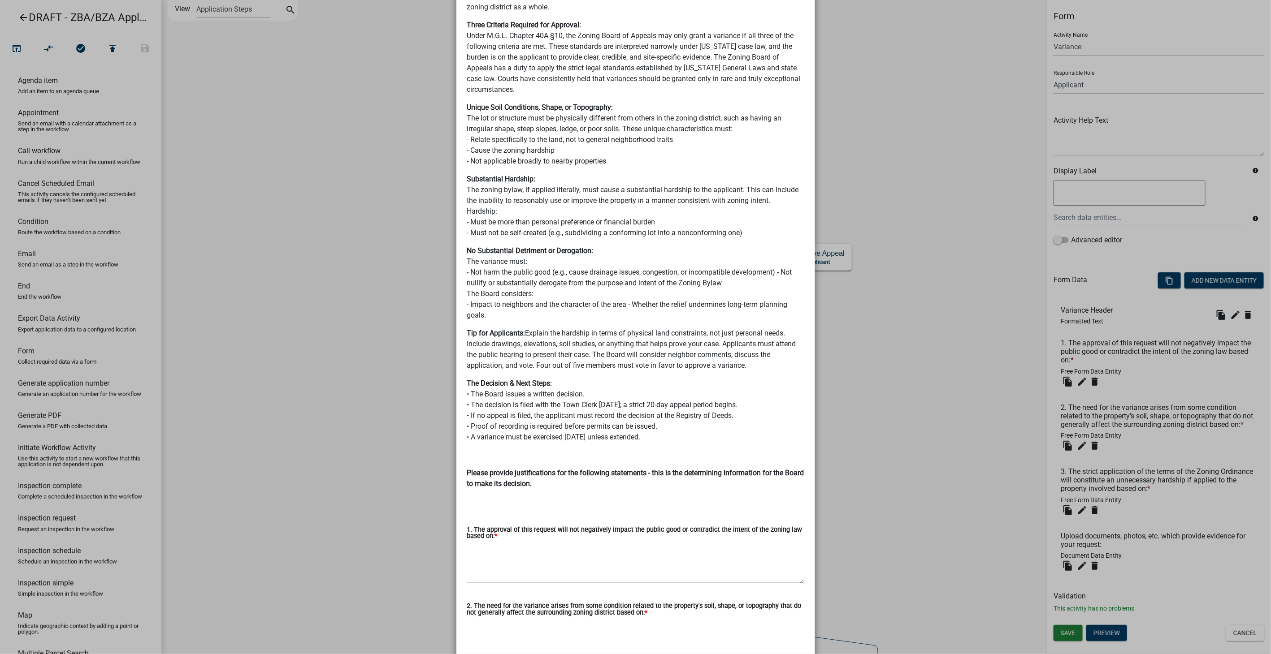 Image resolution: width=1271 pixels, height=654 pixels. What do you see at coordinates (540, 107) in the screenshot?
I see `strong: Unique Soil Conditions, Shape, or Topography:` at bounding box center [540, 107].